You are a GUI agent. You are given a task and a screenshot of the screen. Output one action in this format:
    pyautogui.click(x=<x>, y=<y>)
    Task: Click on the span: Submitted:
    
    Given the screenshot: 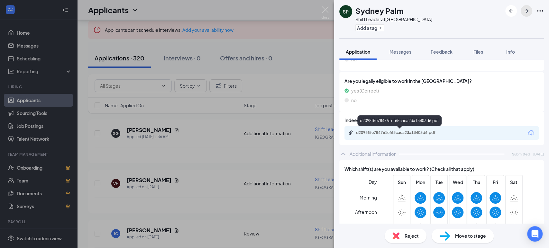 What is the action you would take?
    pyautogui.click(x=521, y=154)
    